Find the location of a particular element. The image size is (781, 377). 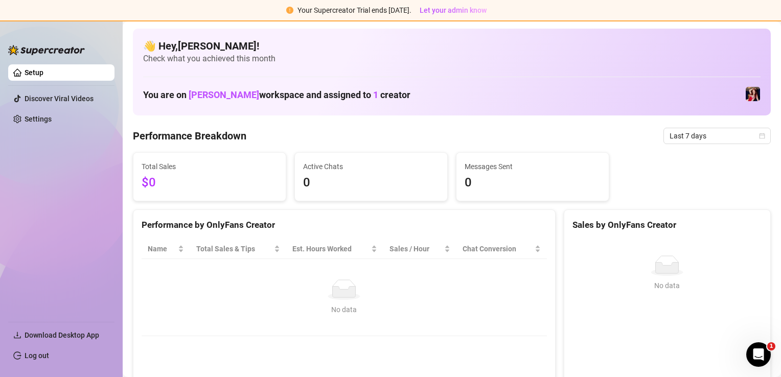

a: Settings is located at coordinates (38, 119).